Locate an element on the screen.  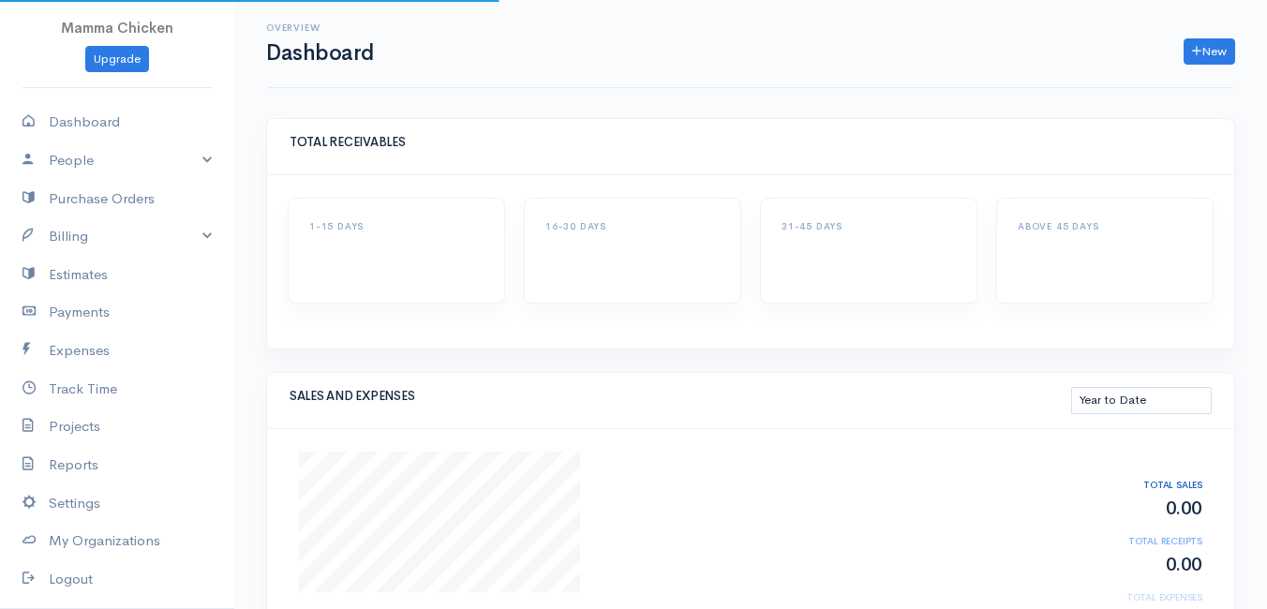
h6: 1-15 DAYS is located at coordinates (397, 226).